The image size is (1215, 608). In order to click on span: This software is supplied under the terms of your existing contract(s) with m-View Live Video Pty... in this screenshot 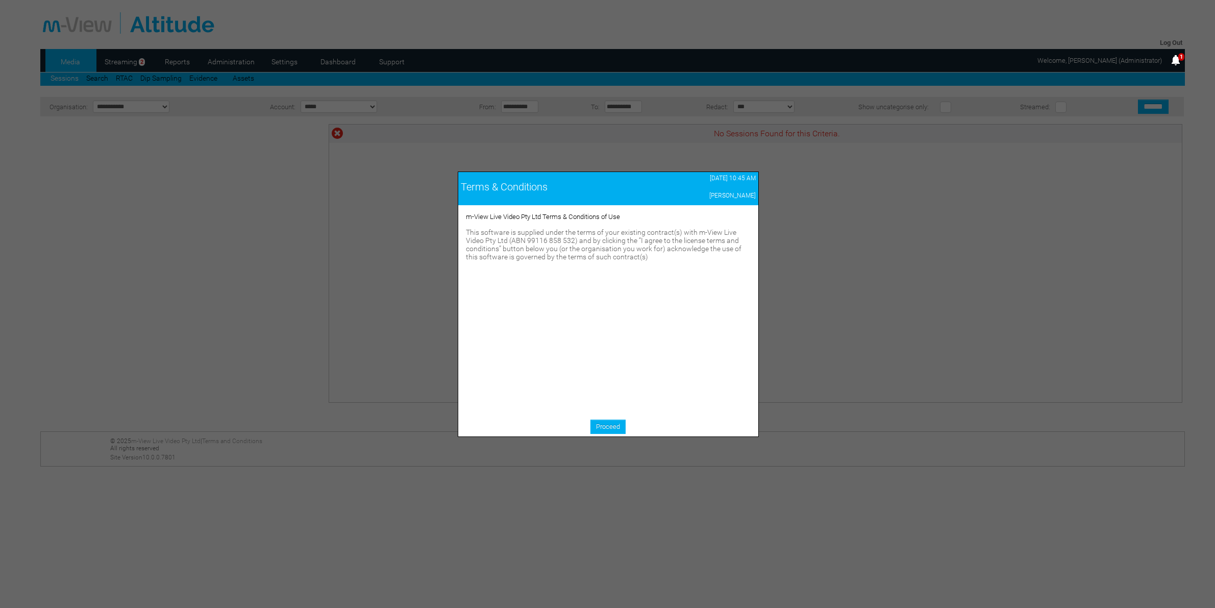, I will do `click(604, 244)`.